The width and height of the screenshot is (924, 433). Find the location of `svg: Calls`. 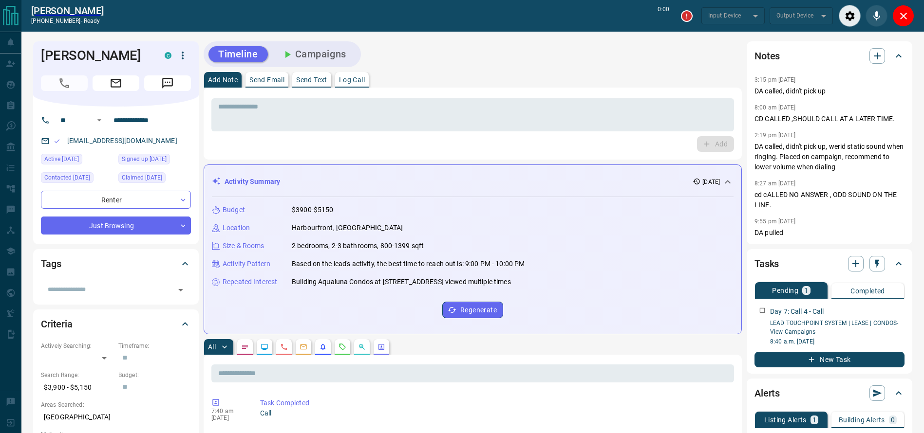

svg: Calls is located at coordinates (284, 347).